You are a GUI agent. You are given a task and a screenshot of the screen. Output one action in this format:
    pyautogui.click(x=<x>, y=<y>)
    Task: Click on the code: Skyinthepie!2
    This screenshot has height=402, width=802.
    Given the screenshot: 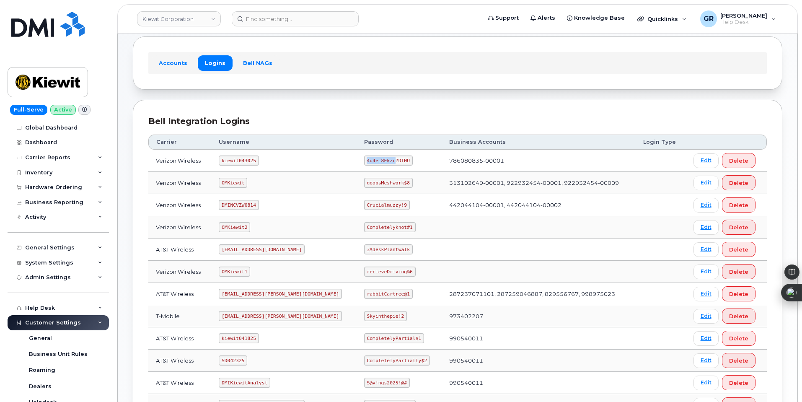 What is the action you would take?
    pyautogui.click(x=386, y=316)
    